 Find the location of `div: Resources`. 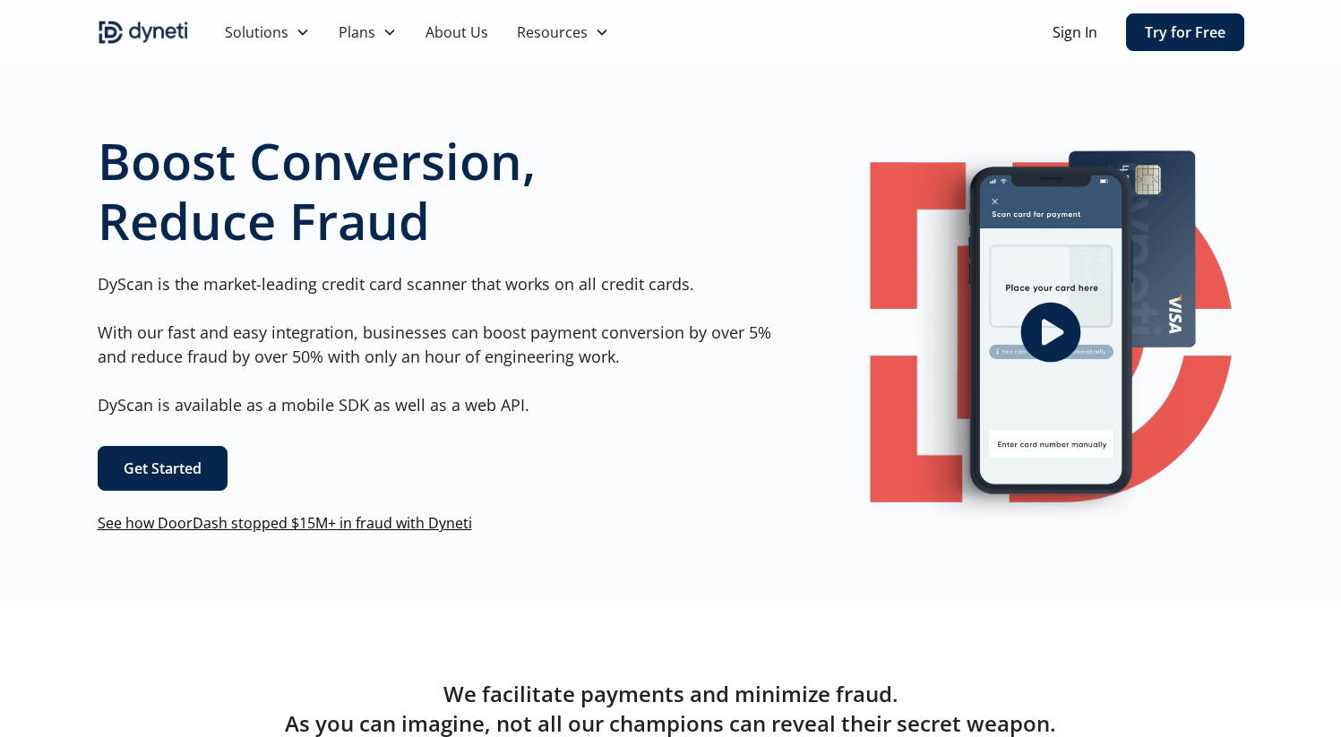

div: Resources is located at coordinates (552, 32).